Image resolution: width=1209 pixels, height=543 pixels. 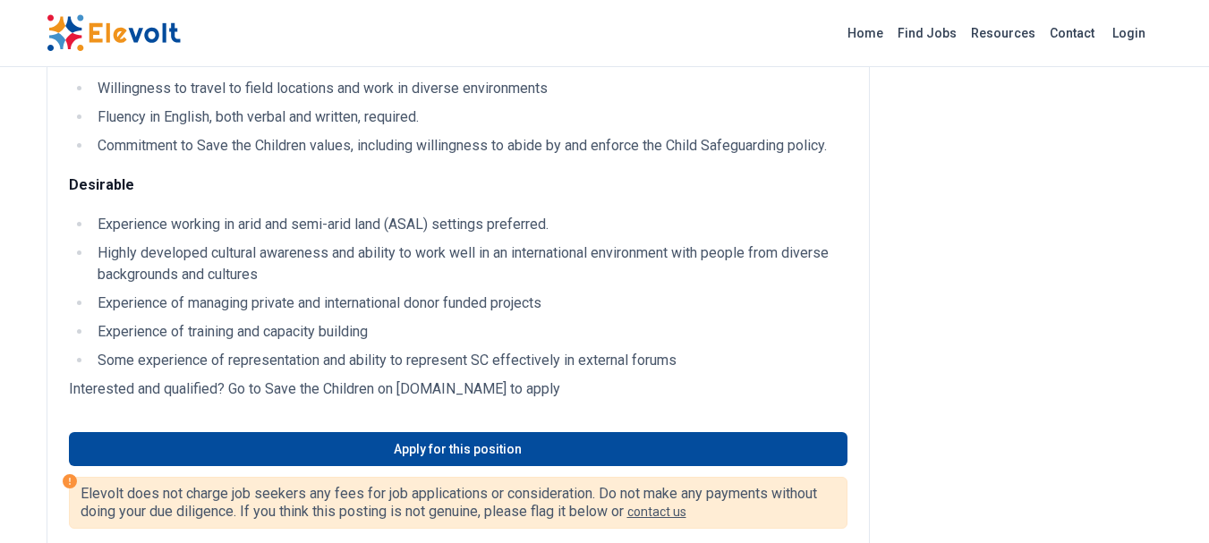 What do you see at coordinates (470, 117) in the screenshot?
I see `li: Fluency in English, both verbal and written, required.` at bounding box center [470, 117].